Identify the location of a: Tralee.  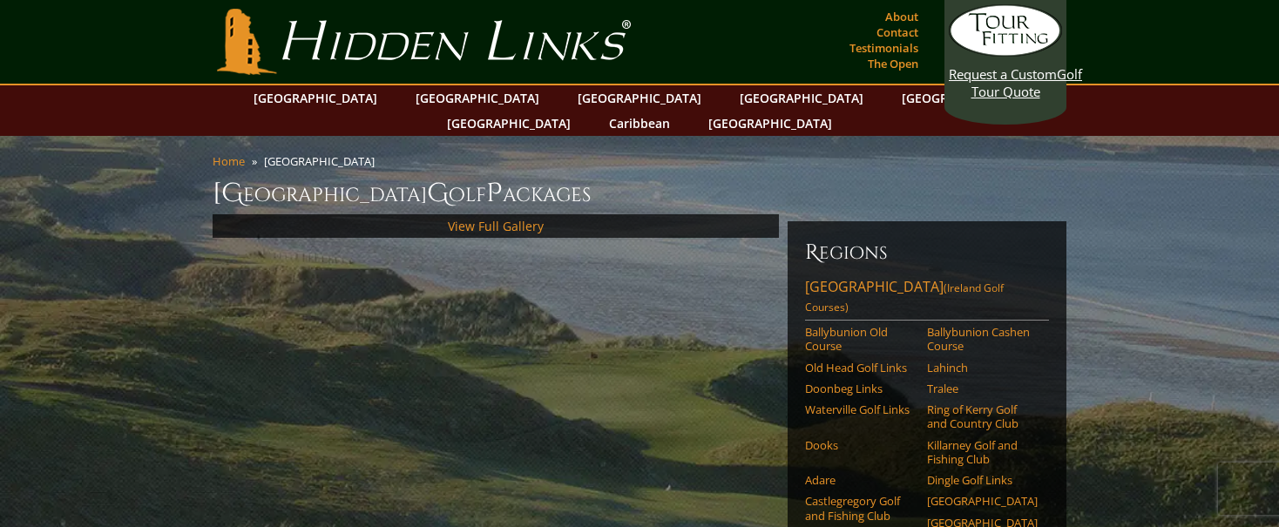
(982, 388).